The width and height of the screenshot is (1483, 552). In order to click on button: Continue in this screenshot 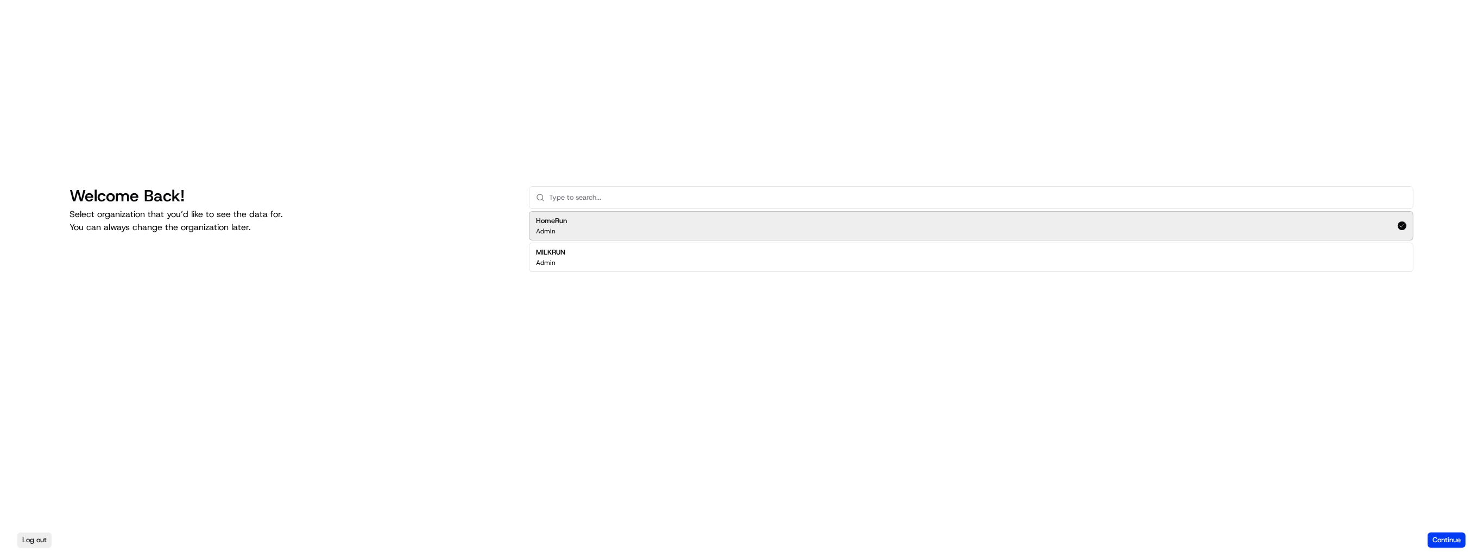, I will do `click(1447, 540)`.